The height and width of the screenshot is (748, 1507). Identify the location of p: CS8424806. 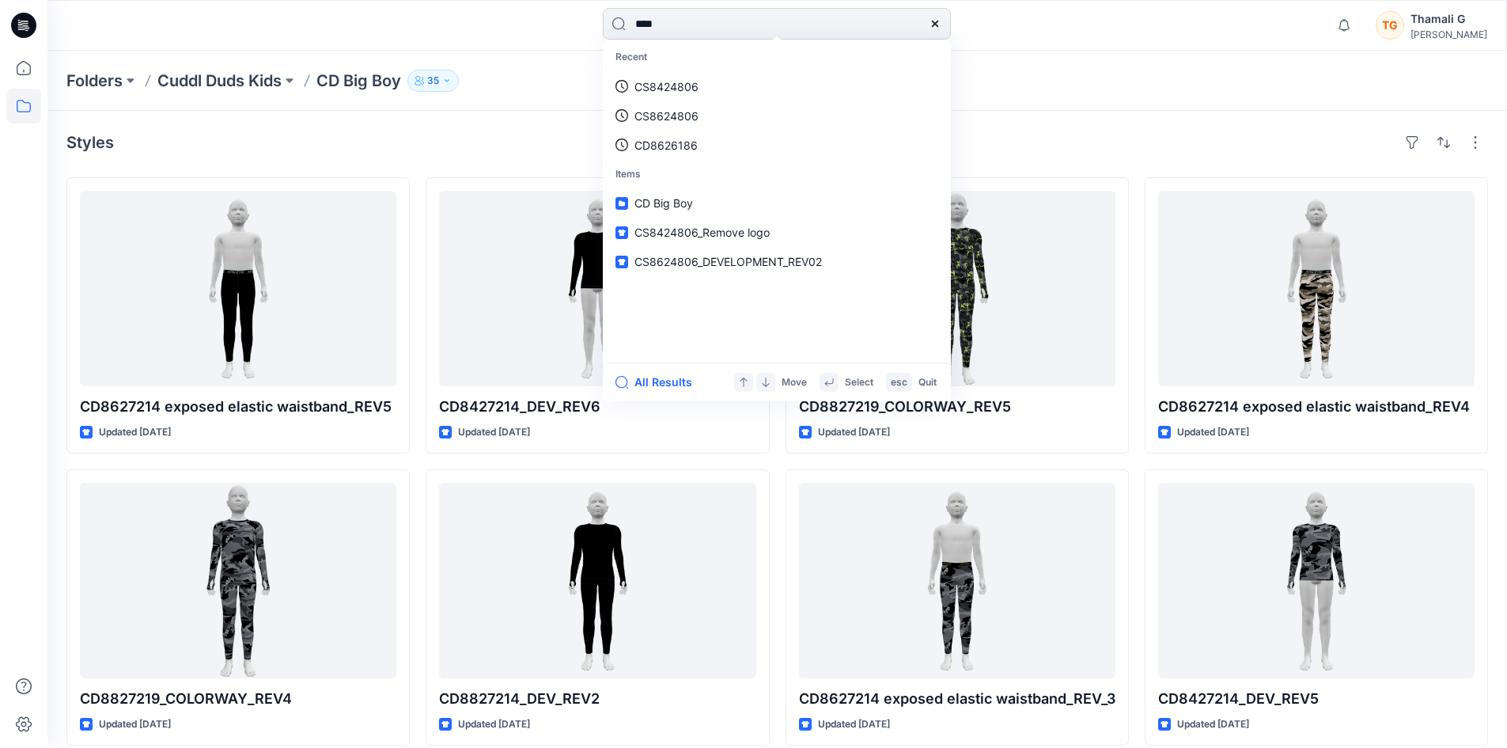
(666, 86).